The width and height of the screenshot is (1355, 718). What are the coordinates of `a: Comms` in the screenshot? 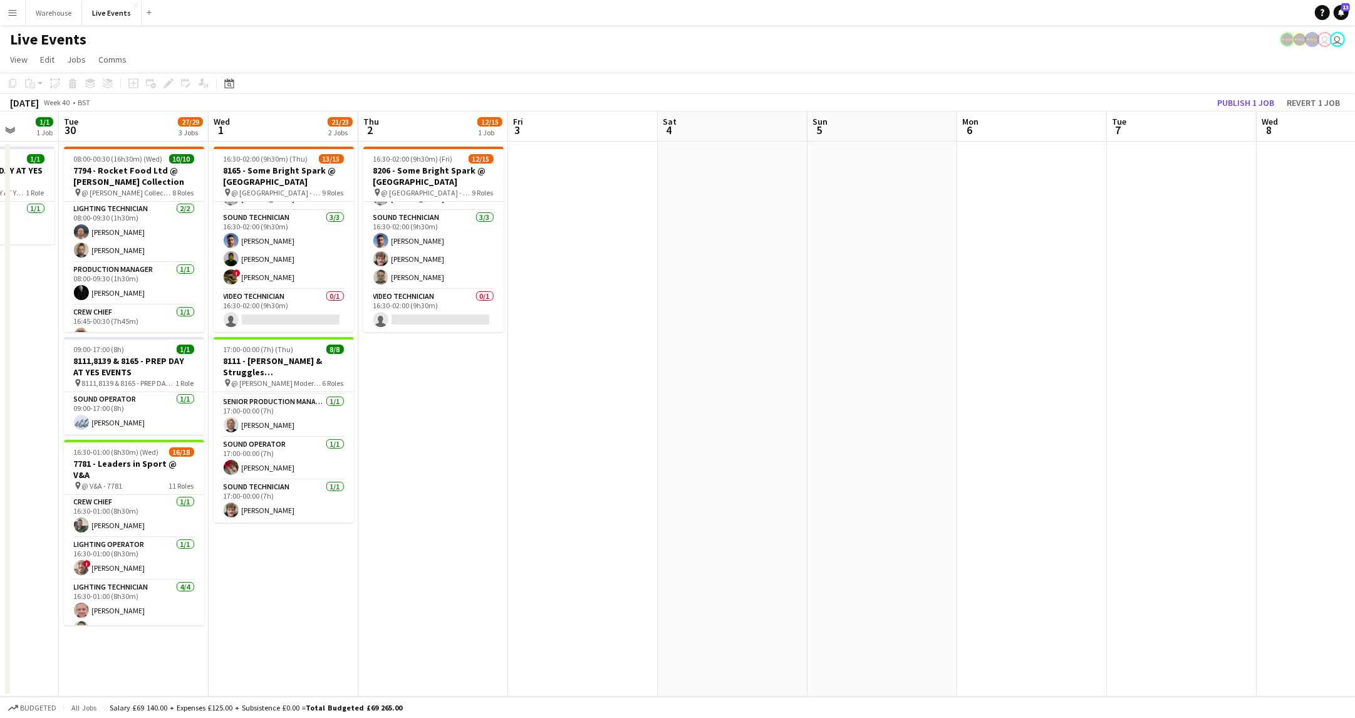 It's located at (112, 60).